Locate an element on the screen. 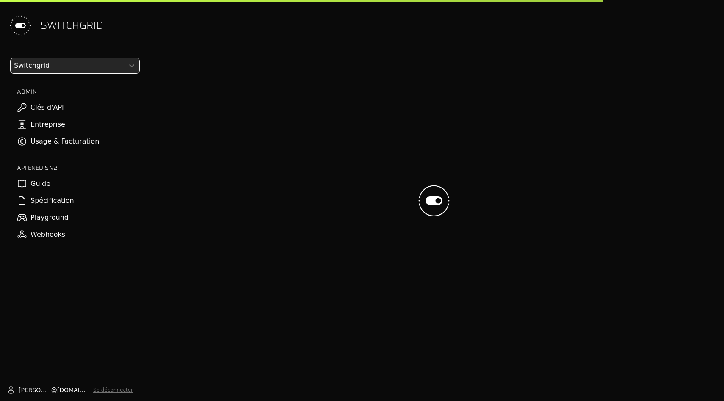 Image resolution: width=724 pixels, height=401 pixels. span: SWITCHGRID is located at coordinates (72, 25).